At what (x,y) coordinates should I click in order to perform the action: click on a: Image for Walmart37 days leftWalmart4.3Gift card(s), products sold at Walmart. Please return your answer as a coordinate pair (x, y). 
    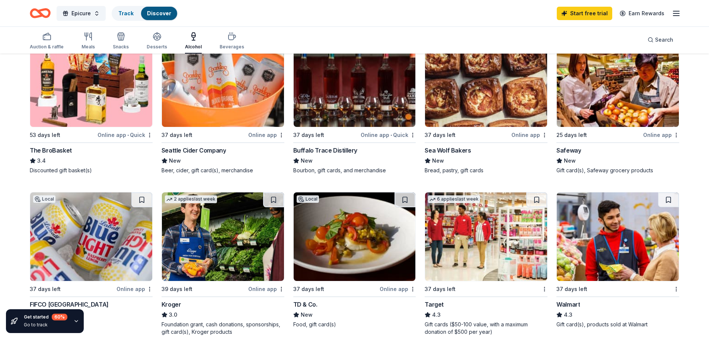
    Looking at the image, I should click on (617, 260).